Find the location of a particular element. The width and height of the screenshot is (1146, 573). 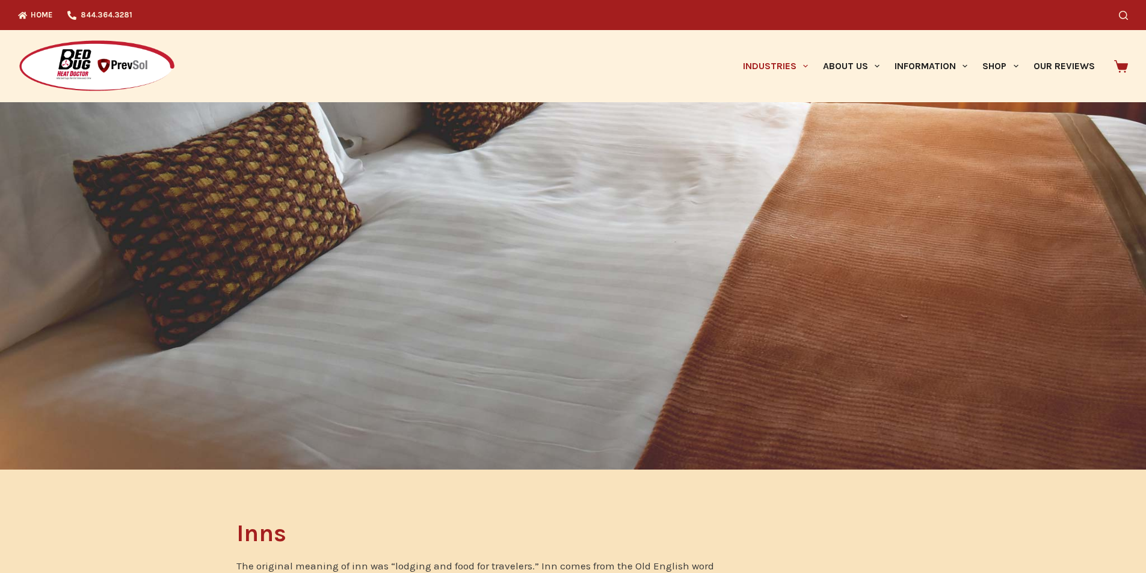

a: Prevsol/Bed Bug Heat Doctor is located at coordinates (97, 66).